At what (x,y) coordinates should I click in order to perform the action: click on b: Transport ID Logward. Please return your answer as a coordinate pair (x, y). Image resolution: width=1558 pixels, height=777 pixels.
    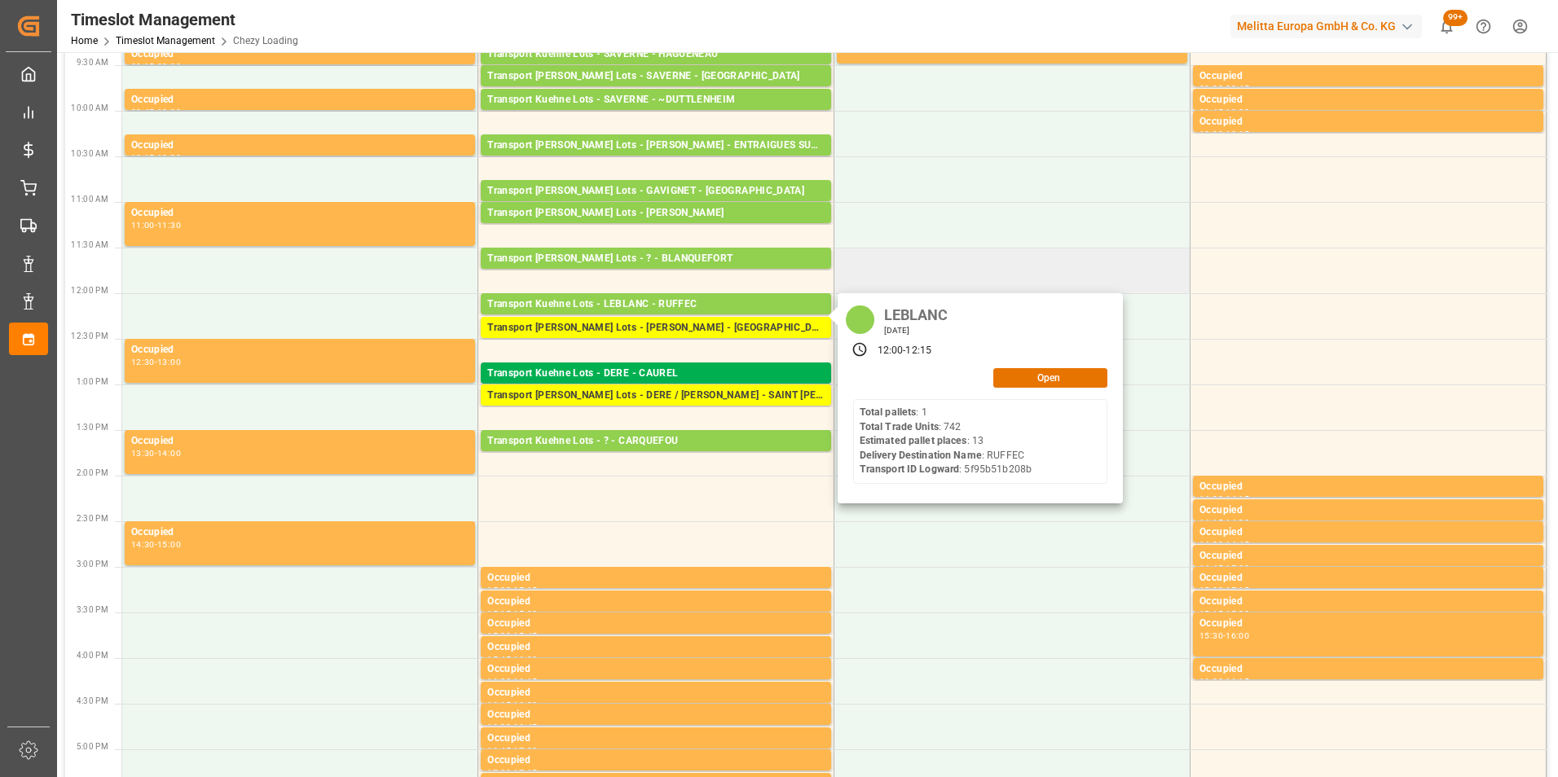
    Looking at the image, I should click on (909, 469).